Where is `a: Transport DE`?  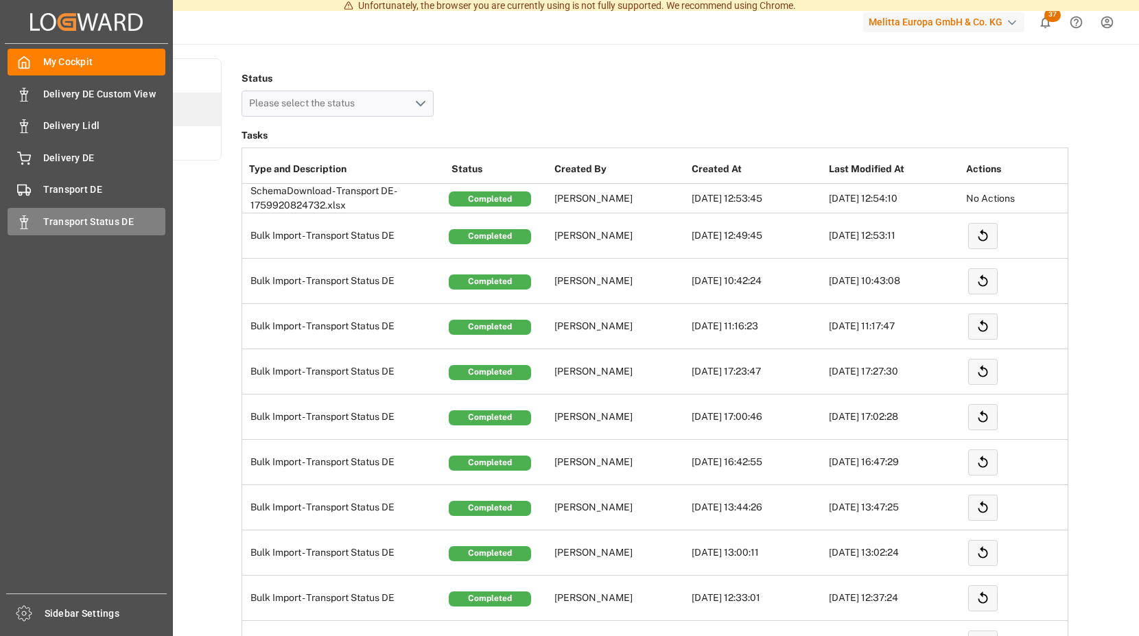 a: Transport DE is located at coordinates (86, 189).